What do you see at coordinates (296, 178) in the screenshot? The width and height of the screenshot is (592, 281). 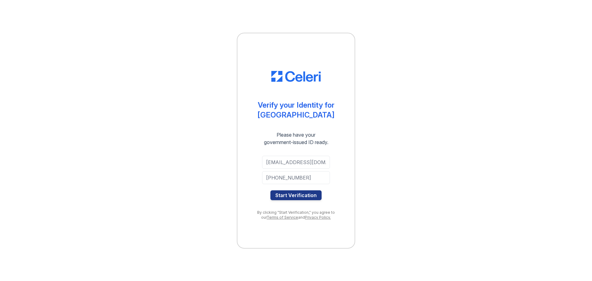 I see `input: Phone` at bounding box center [296, 178].